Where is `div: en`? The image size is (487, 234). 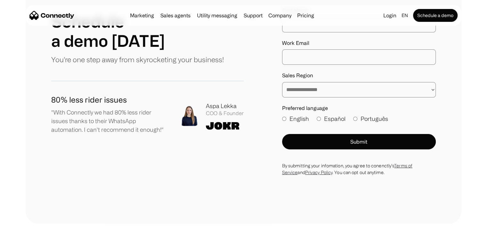 div: en is located at coordinates (405, 15).